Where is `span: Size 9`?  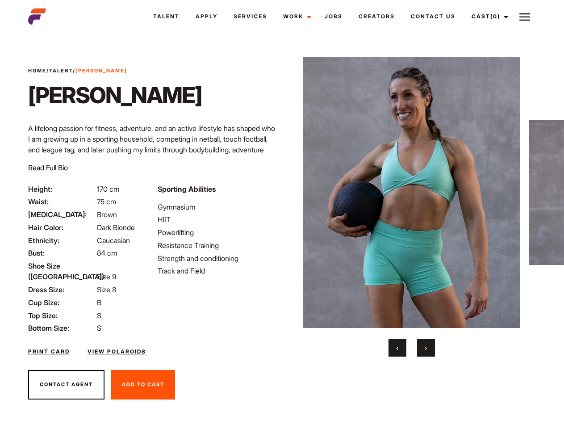 span: Size 9 is located at coordinates (106, 276).